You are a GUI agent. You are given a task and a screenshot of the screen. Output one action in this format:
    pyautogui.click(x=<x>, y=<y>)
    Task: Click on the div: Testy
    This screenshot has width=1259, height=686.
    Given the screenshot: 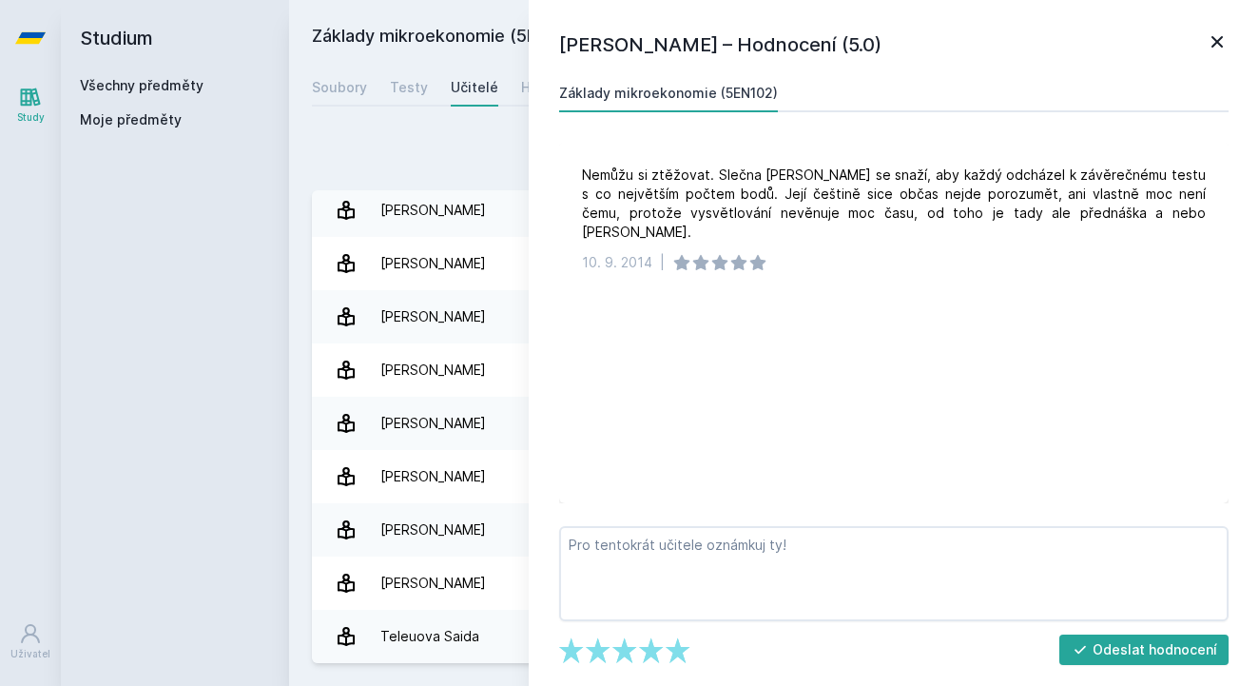 What is the action you would take?
    pyautogui.click(x=409, y=87)
    